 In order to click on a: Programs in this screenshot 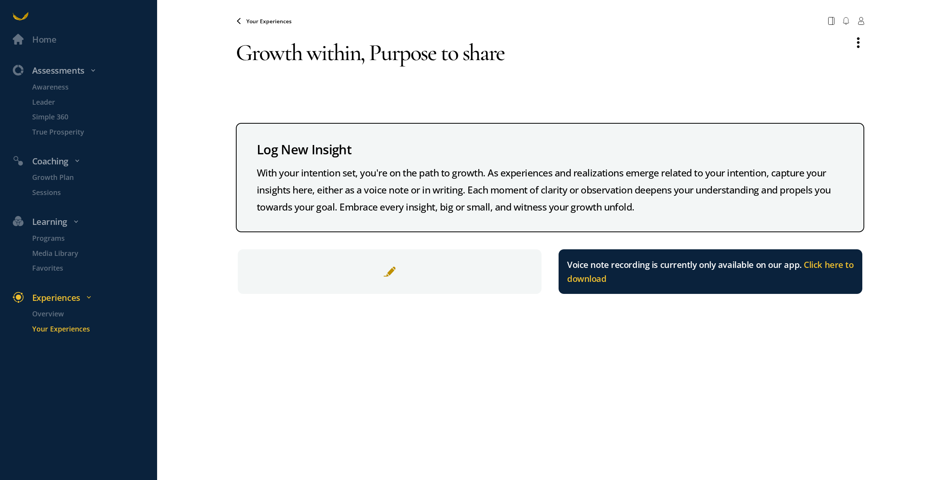, I will do `click(88, 239)`.